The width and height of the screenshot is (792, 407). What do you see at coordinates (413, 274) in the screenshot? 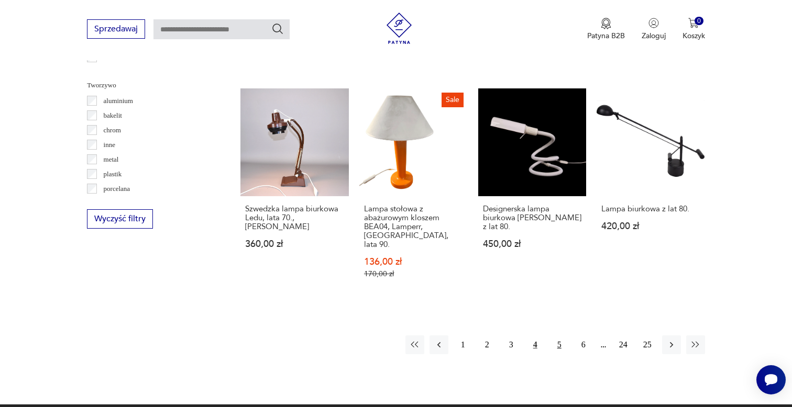
I see `p: 170,00 zł` at bounding box center [413, 274].